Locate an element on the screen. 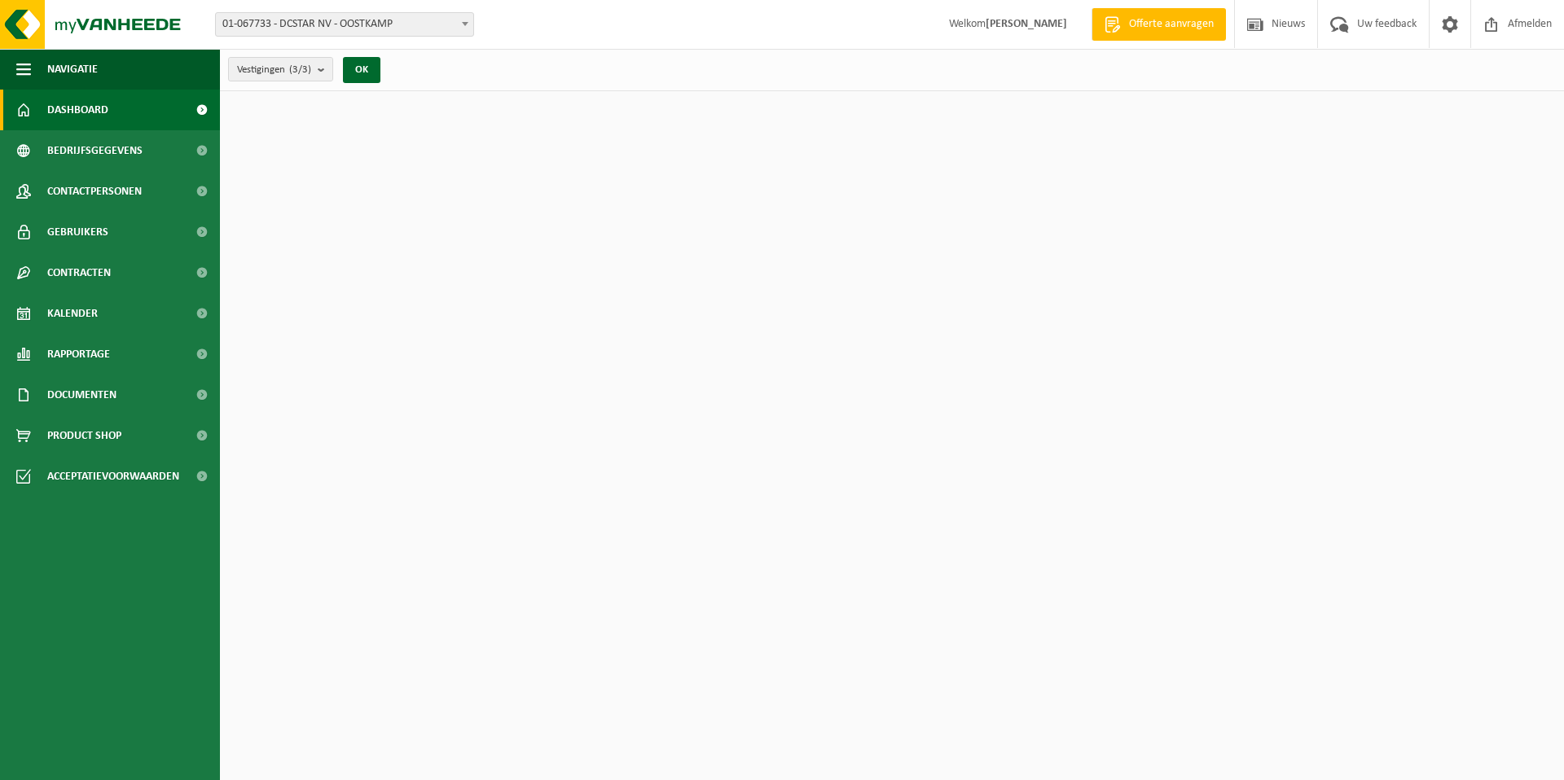  a: Offerte aanvragen is located at coordinates (1158, 24).